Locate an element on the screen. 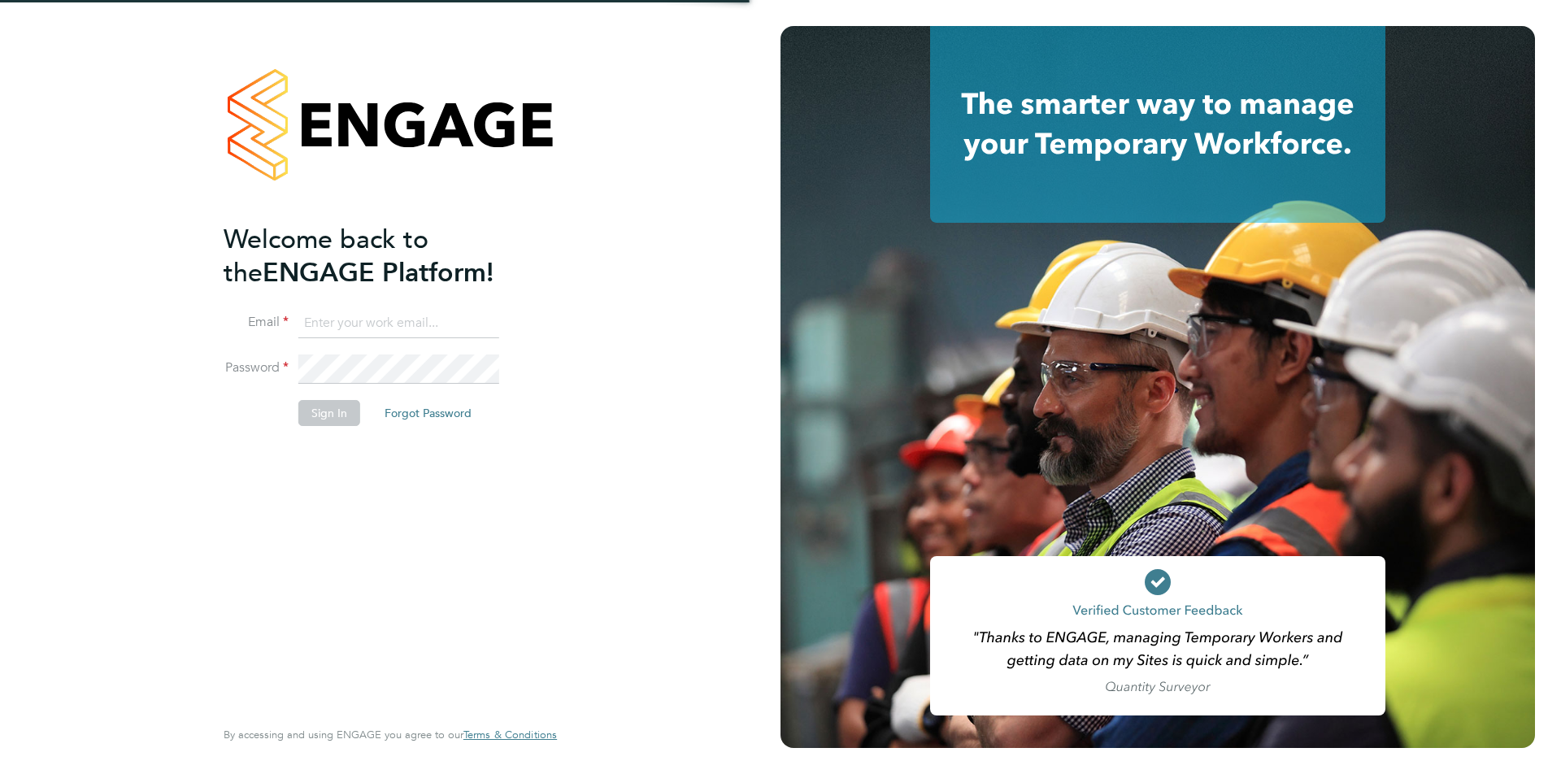 Image resolution: width=1561 pixels, height=774 pixels. h2: ENGAGE Platform! is located at coordinates (382, 256).